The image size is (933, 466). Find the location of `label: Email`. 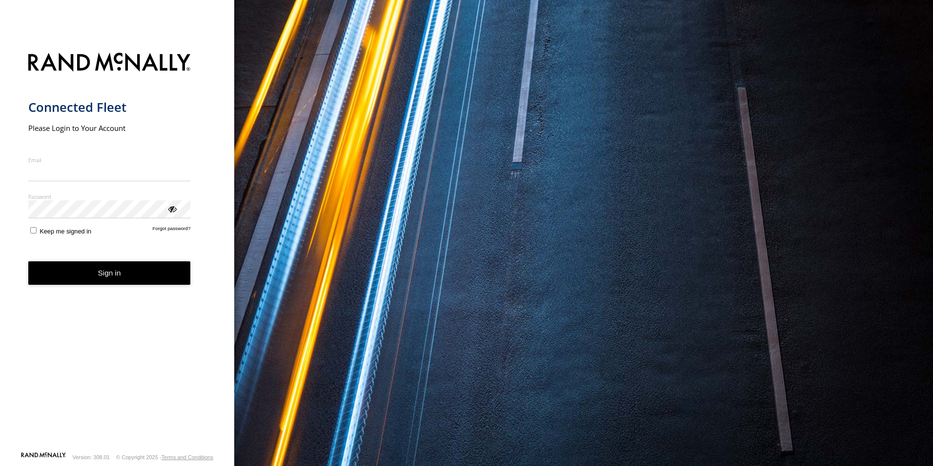

label: Email is located at coordinates (109, 160).